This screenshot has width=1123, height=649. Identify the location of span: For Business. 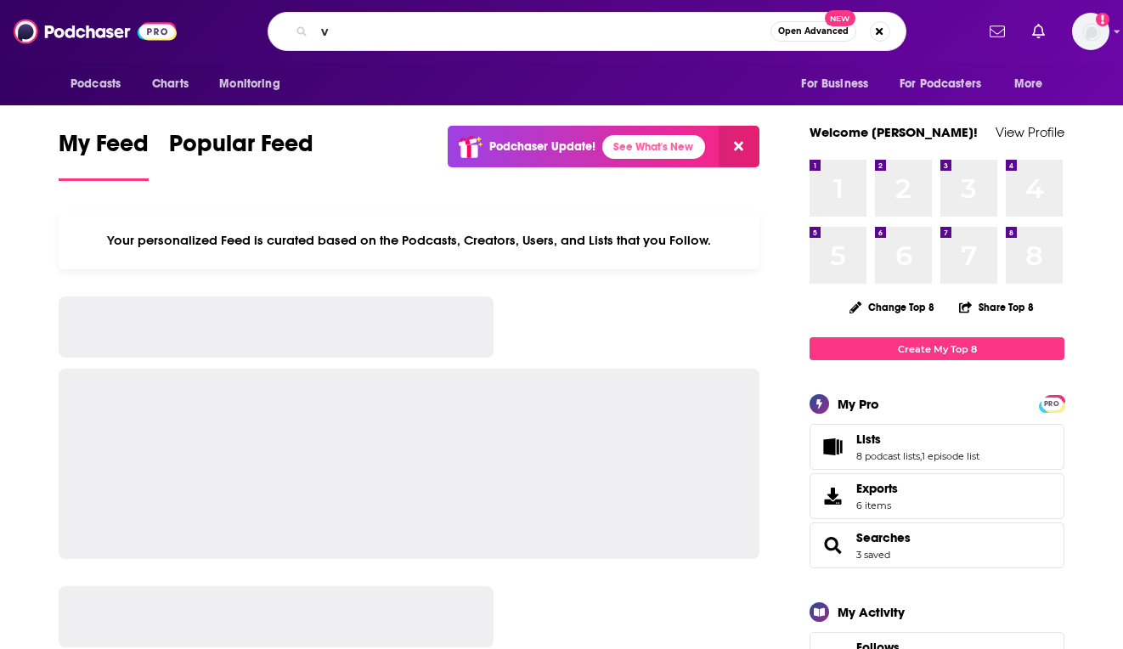
(834, 84).